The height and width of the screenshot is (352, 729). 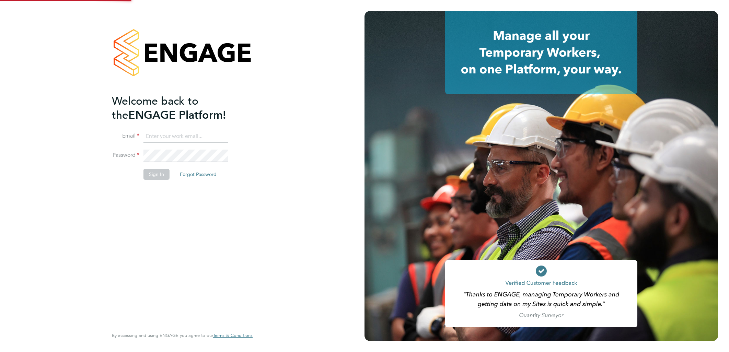 I want to click on span: By accessing and using ENGAGE you agree to our, so click(x=182, y=335).